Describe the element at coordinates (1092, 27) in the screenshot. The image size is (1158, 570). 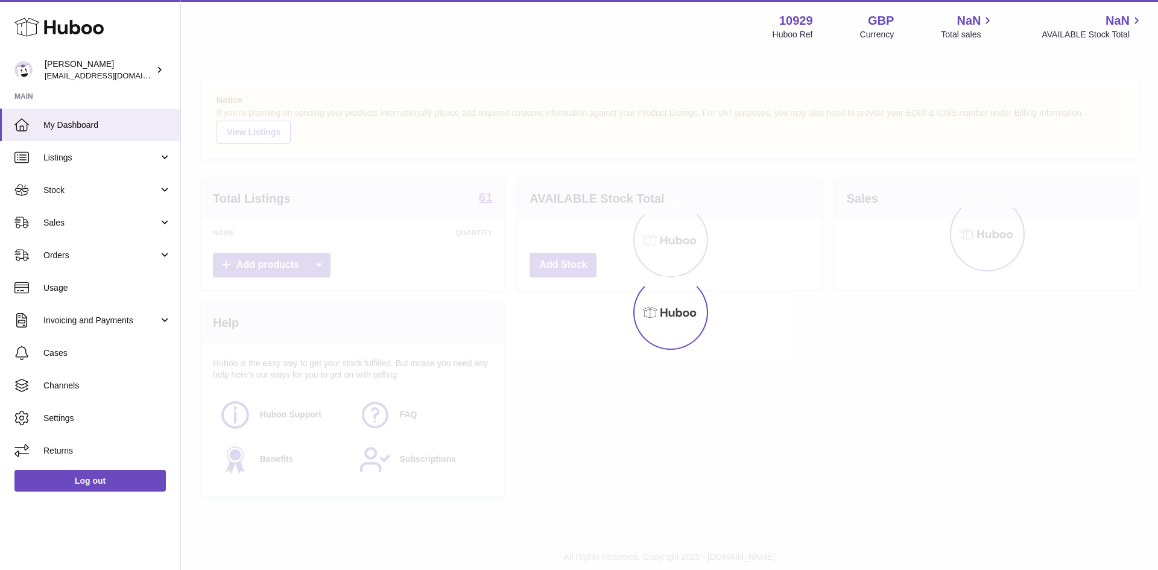
I see `a: NaN AVAILABLE Stock Total` at that location.